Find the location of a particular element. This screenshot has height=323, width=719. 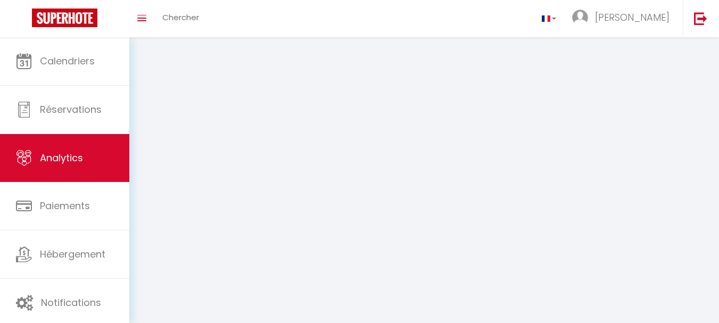

span: Chercher is located at coordinates (181, 17).